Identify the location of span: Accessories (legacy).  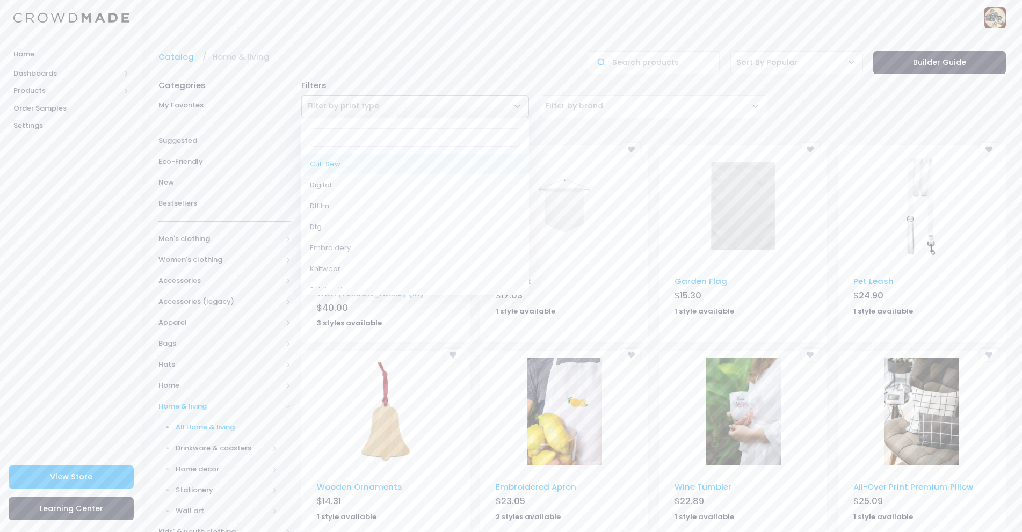
(220, 302).